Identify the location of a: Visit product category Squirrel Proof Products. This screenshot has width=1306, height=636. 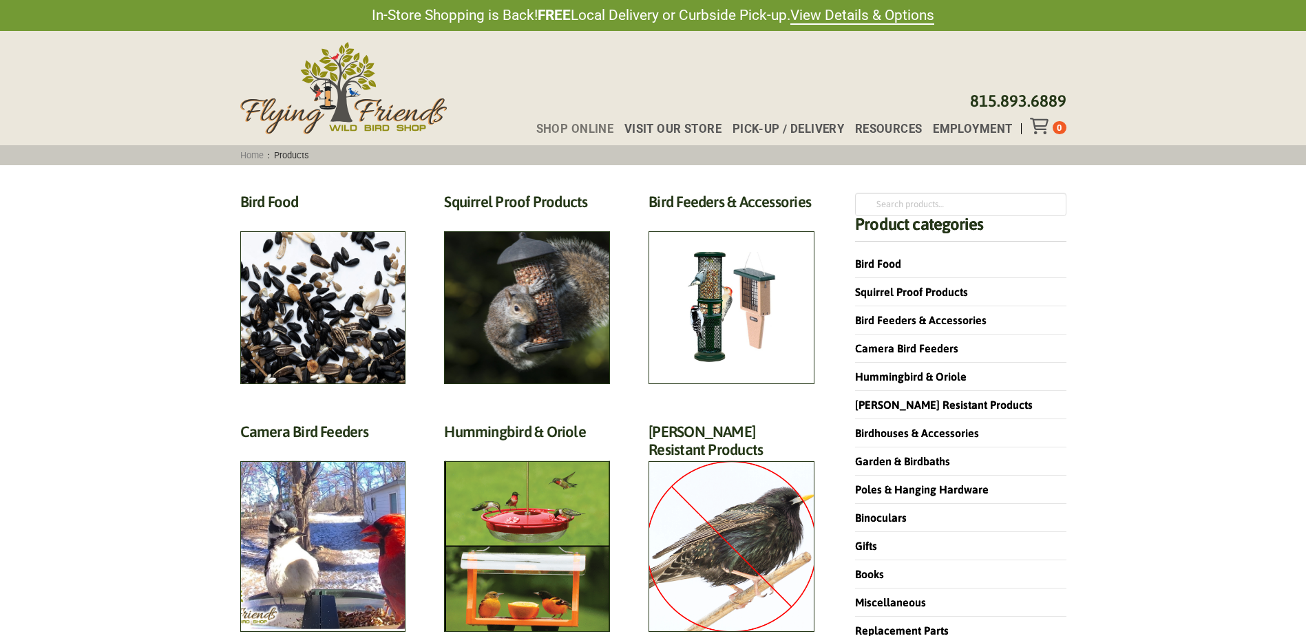
(527, 288).